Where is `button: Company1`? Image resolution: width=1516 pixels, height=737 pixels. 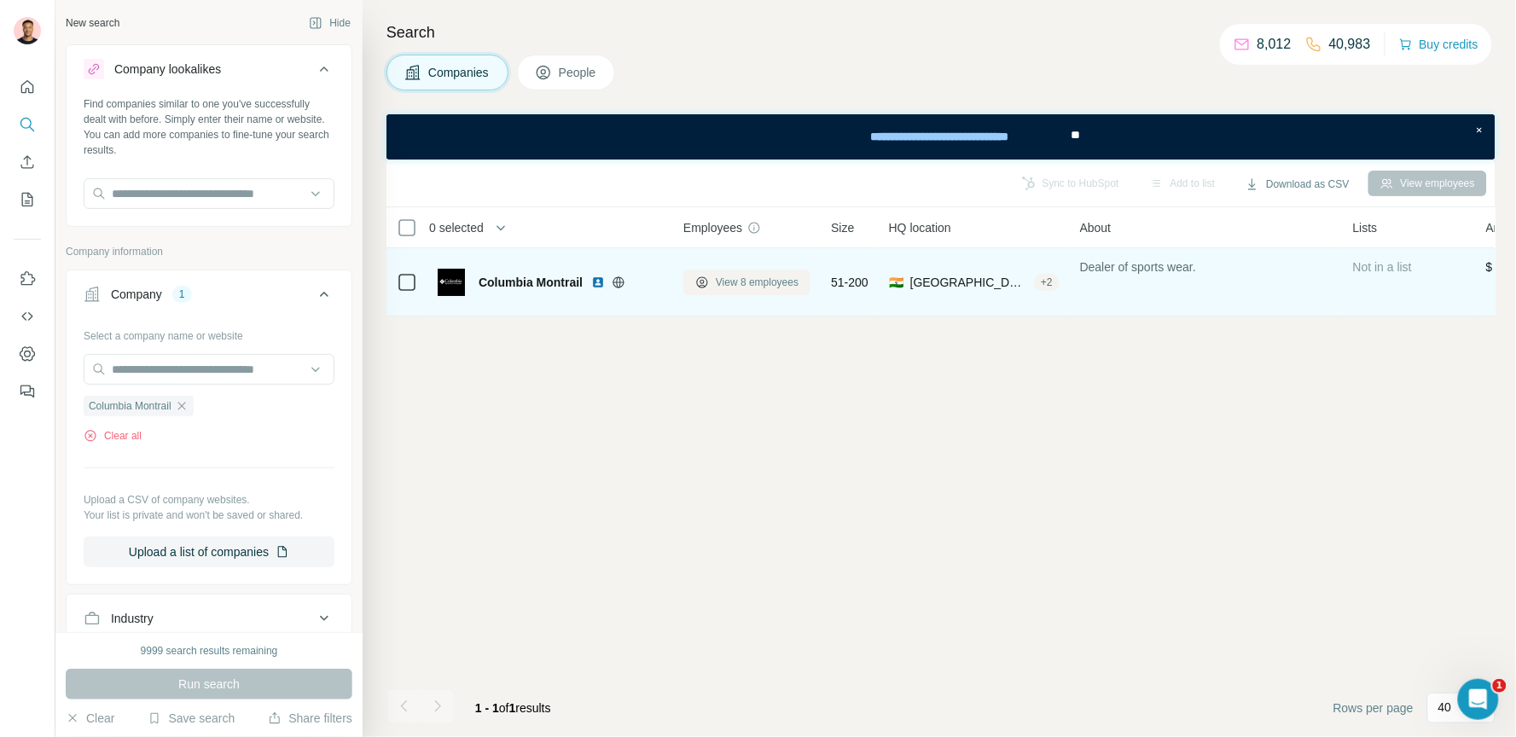 button: Company1 is located at coordinates (209, 298).